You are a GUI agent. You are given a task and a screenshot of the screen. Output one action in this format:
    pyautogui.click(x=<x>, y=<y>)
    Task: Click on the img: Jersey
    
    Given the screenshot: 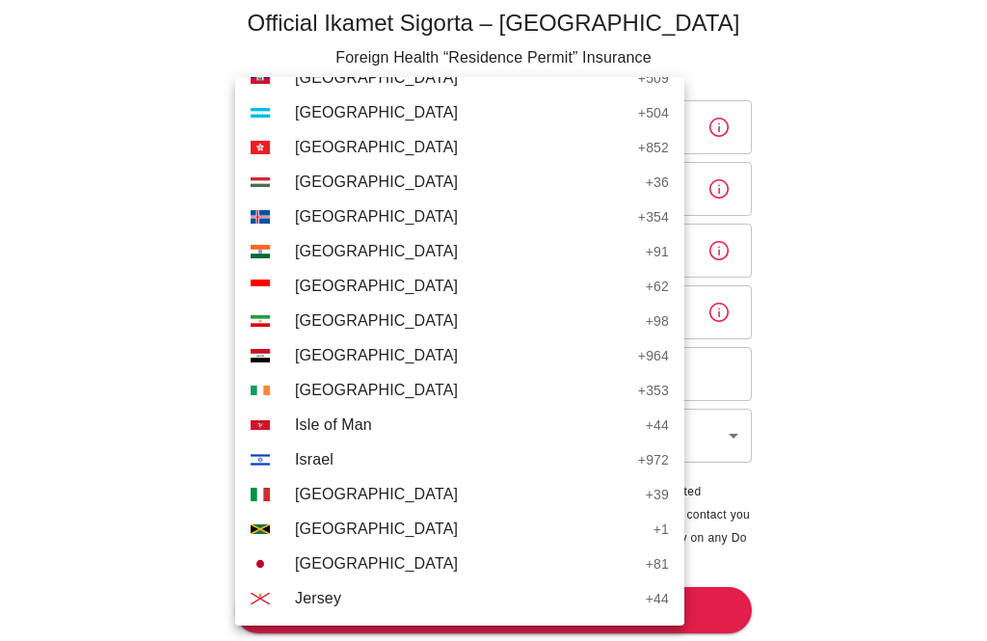 What is the action you would take?
    pyautogui.click(x=260, y=599)
    